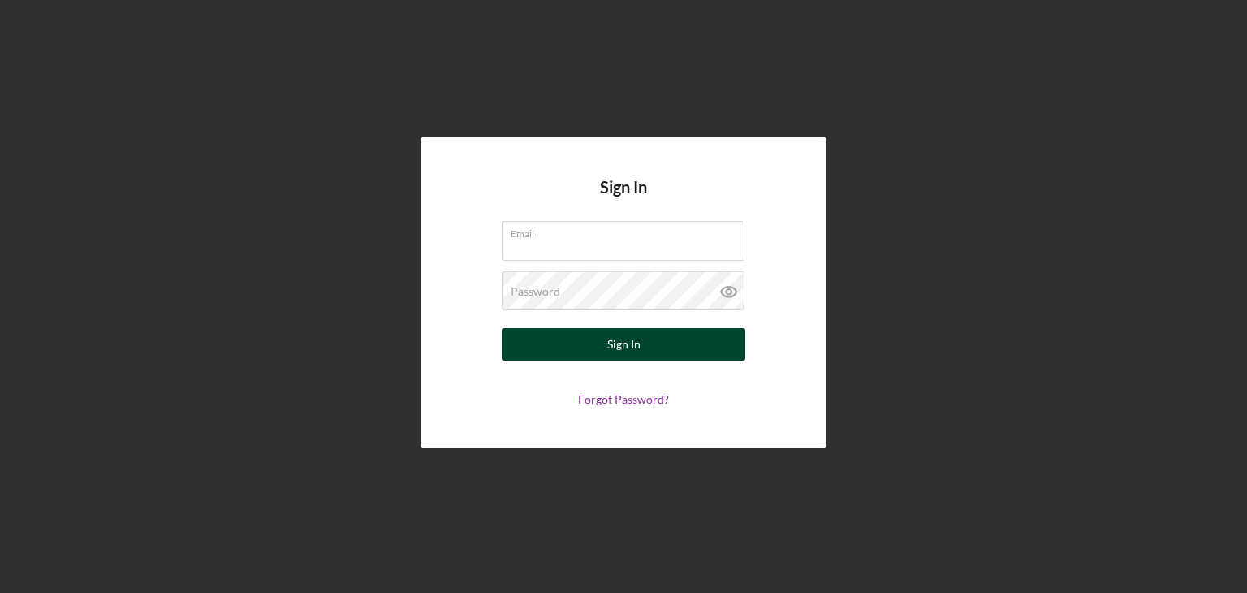  What do you see at coordinates (628, 231) in the screenshot?
I see `label: Email` at bounding box center [628, 231].